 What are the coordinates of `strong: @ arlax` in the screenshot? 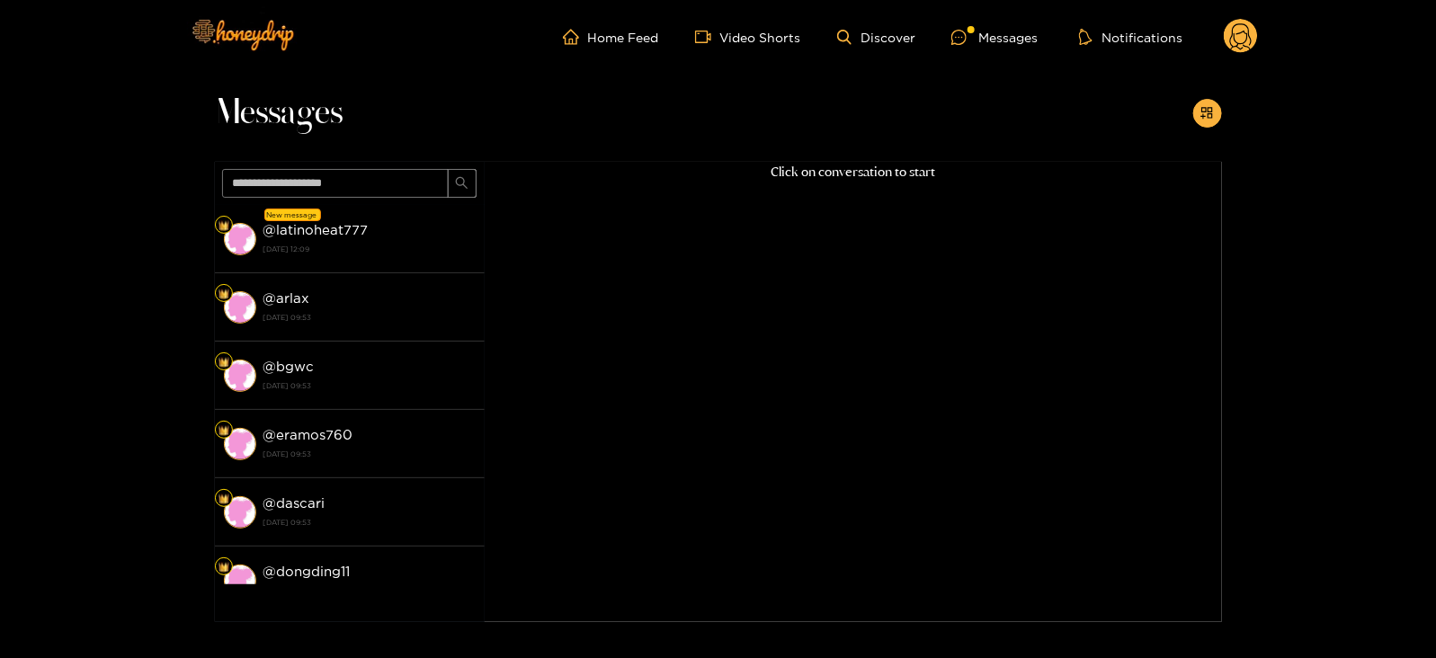 It's located at (287, 298).